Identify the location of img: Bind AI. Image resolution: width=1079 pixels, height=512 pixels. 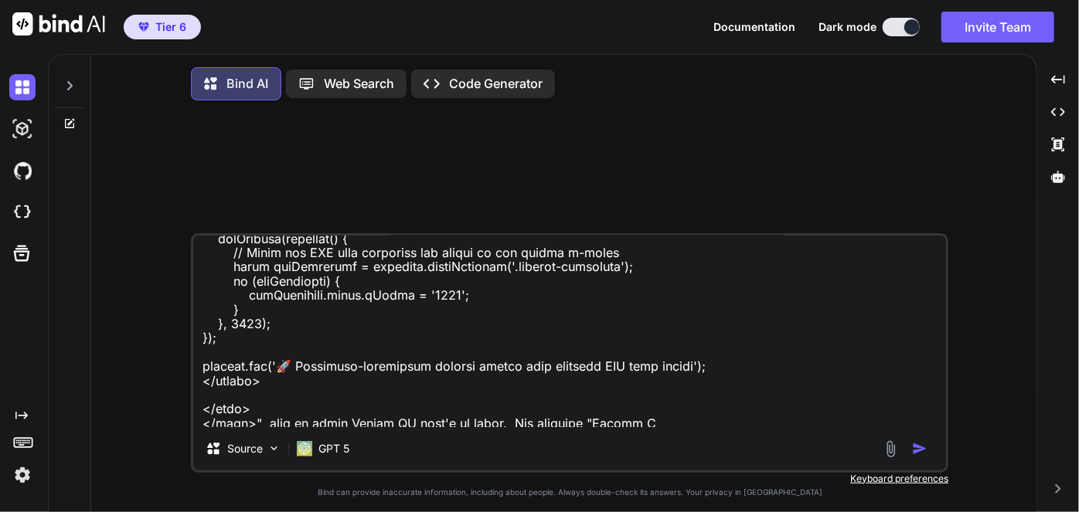
(59, 24).